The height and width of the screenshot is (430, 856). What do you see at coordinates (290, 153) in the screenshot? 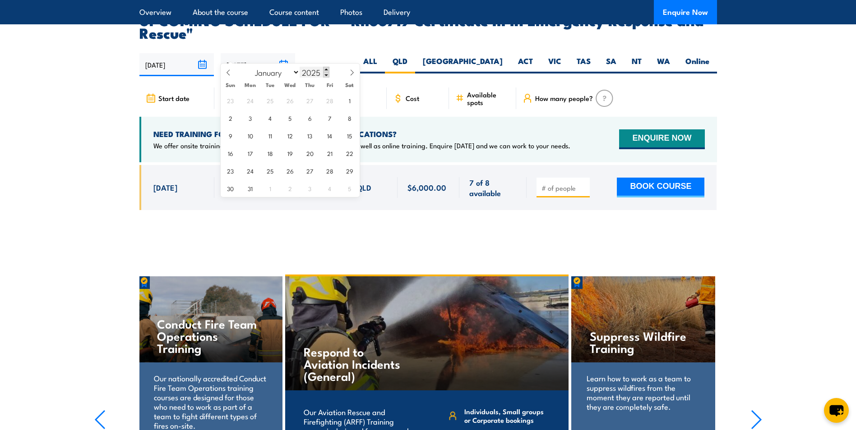
I see `span: March 19, 2025` at bounding box center [290, 153].